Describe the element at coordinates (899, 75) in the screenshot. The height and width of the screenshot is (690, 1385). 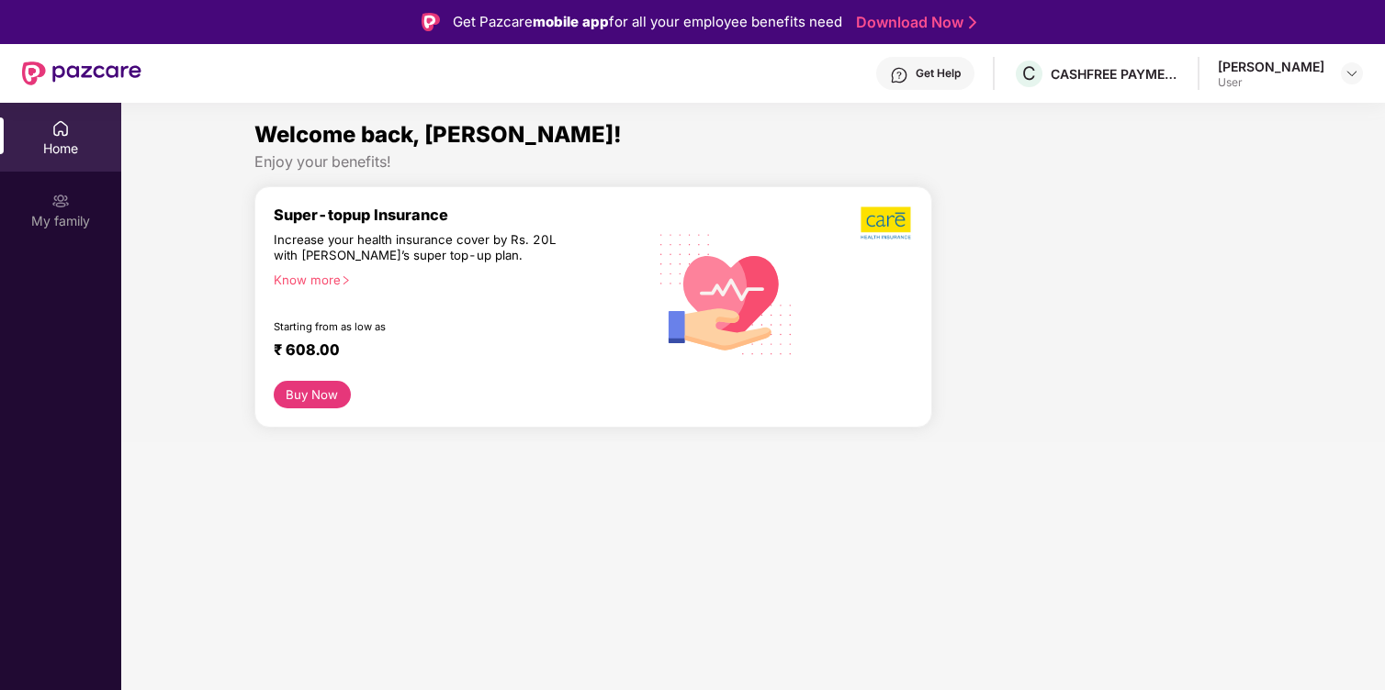
I see `img: svg+xml;base64,PHN2ZyBpZD0iSGVscC0zMngzMiIgeG1sbnM9Imh0dHA6Ly93d3cudzMub3JnLzIwMDAvc3ZnIiB3aWR0aD...` at that location.